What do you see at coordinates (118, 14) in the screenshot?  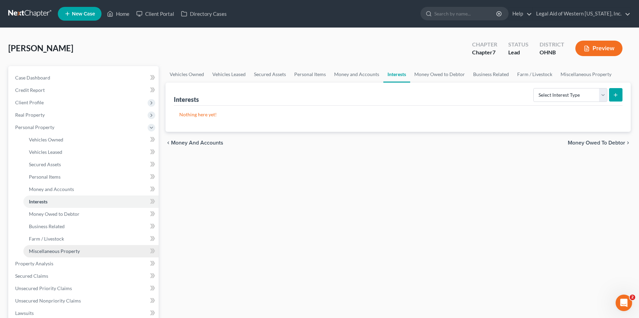 I see `a: Home` at bounding box center [118, 14].